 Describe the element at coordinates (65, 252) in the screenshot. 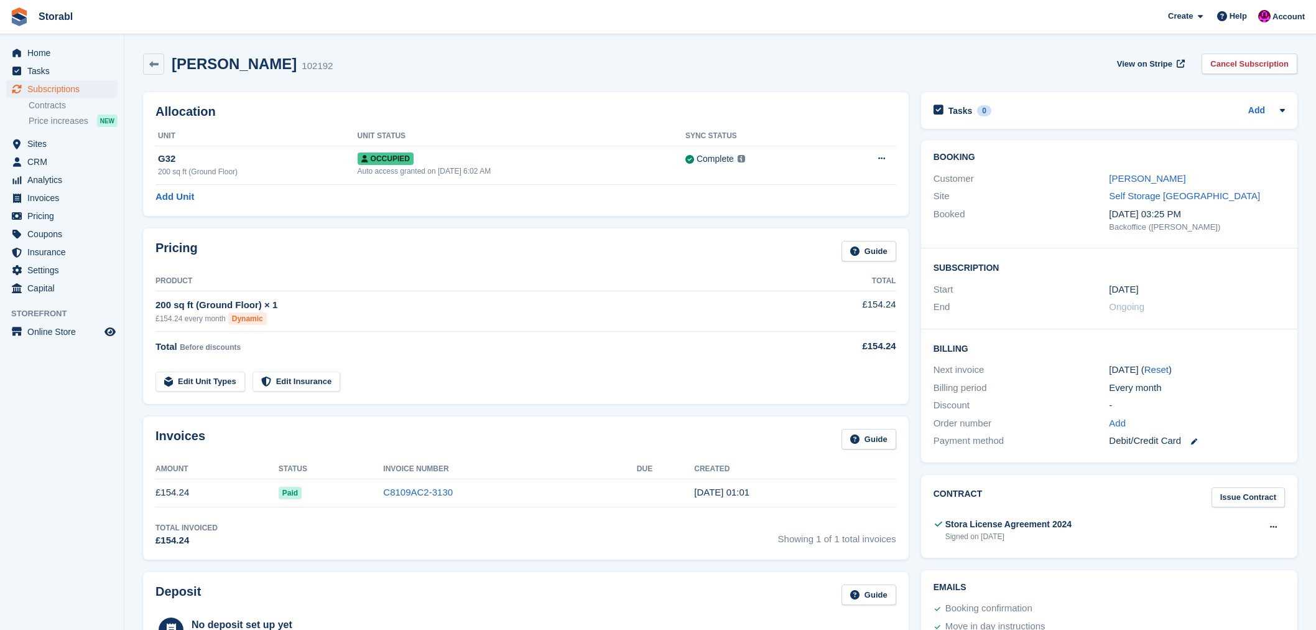

I see `span: Insurance` at that location.